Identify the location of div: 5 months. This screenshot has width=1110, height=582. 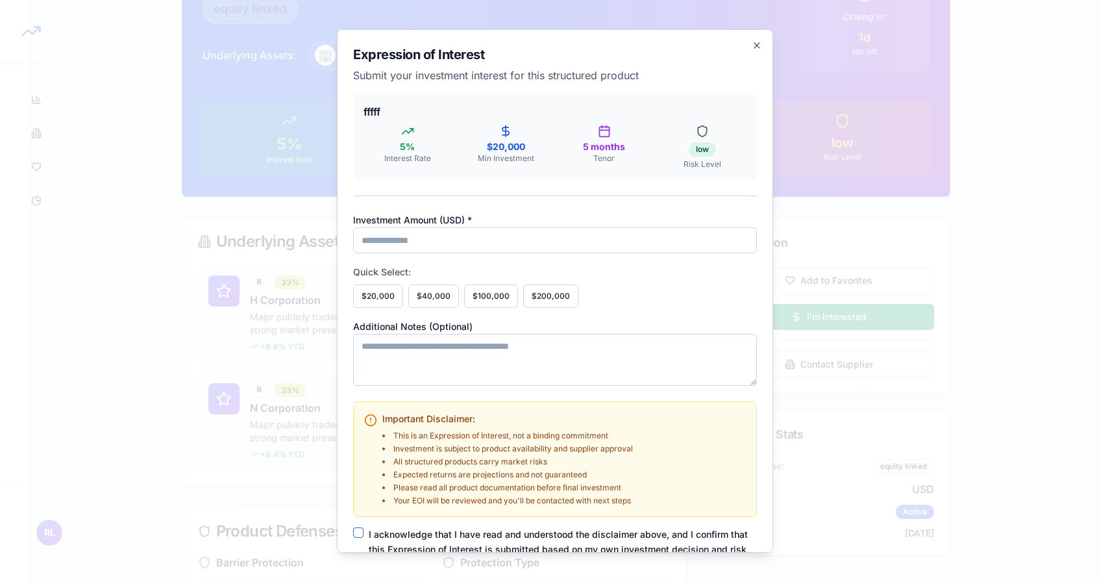
(604, 147).